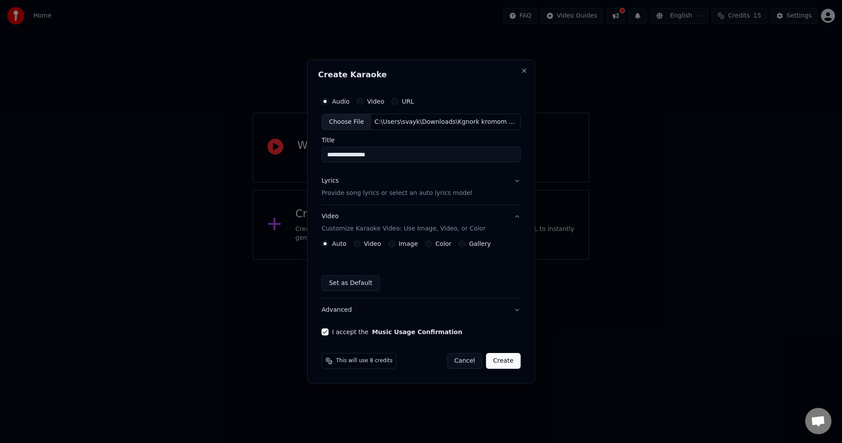 The height and width of the screenshot is (443, 842). I want to click on p: Provide song lyrics or select an auto lyrics model, so click(397, 193).